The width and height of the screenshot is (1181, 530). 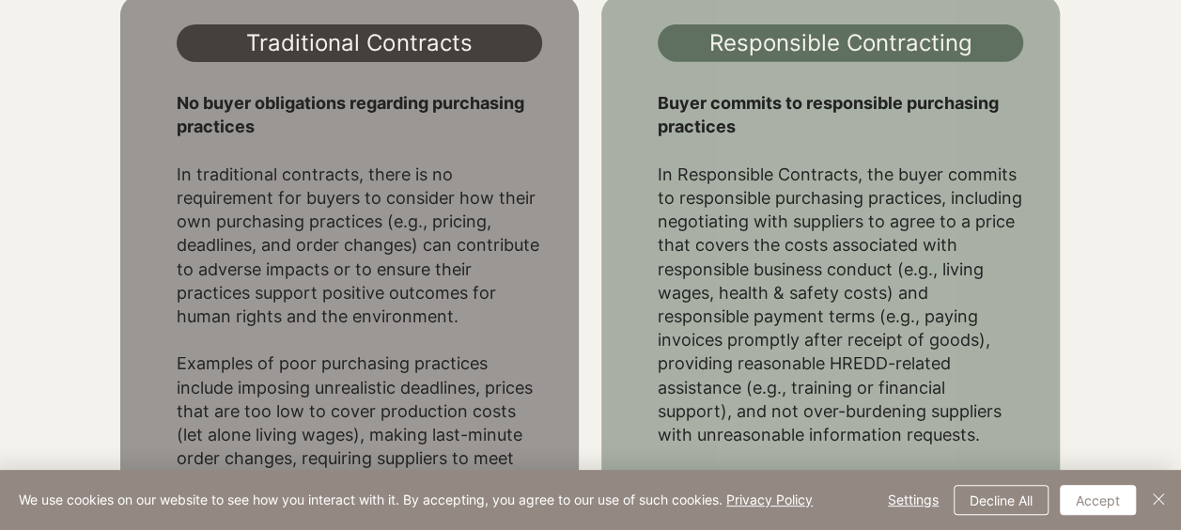 I want to click on span: Settings, so click(x=913, y=500).